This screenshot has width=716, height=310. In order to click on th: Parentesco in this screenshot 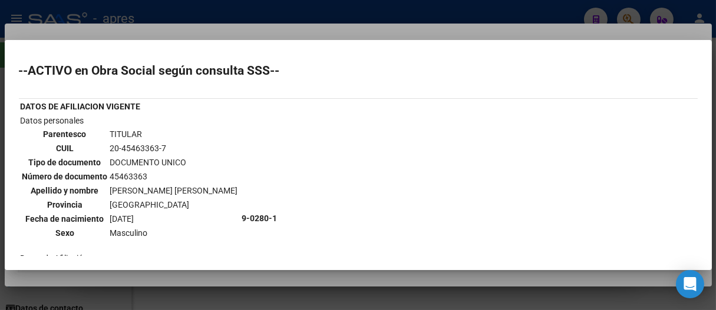, I will do `click(65, 134)`.